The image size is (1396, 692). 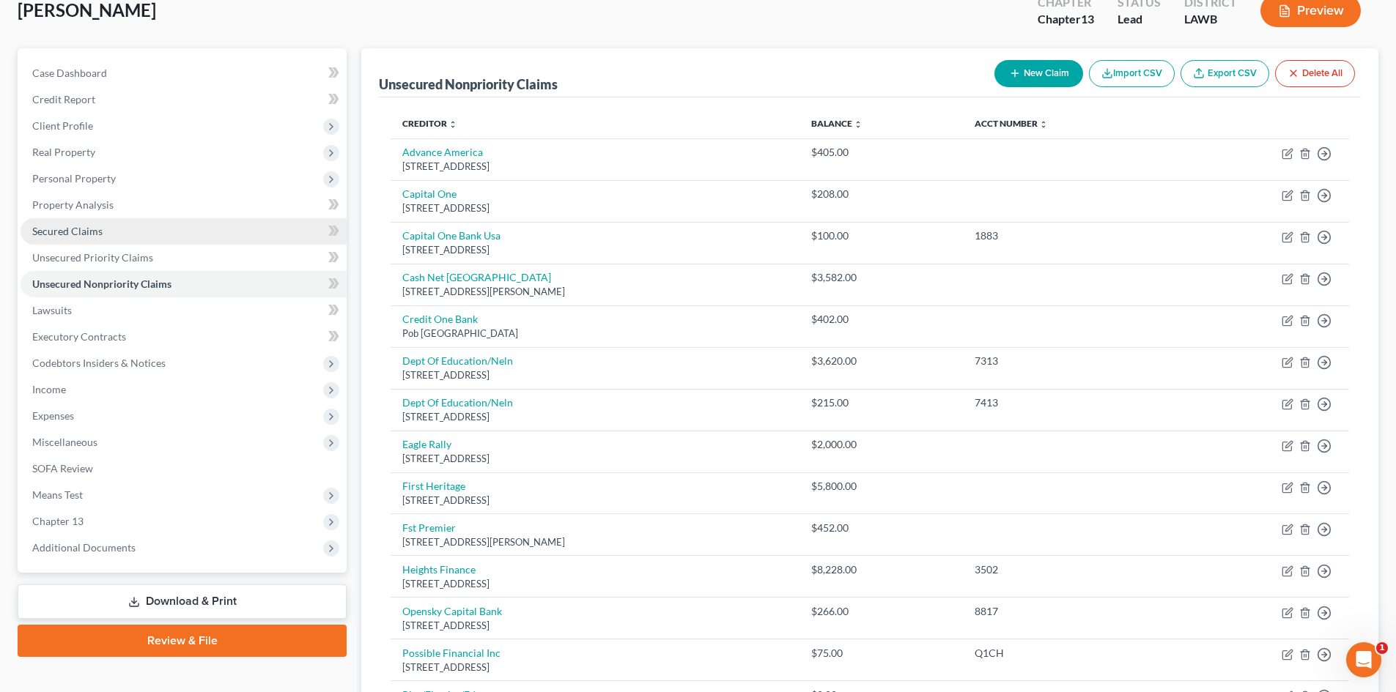 I want to click on div: 7313, so click(x=1069, y=361).